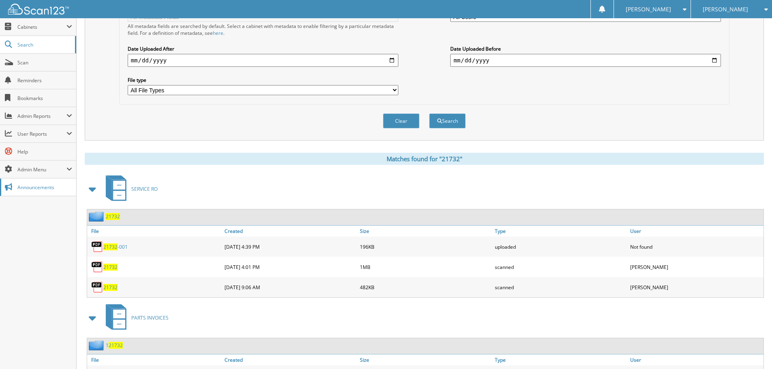  What do you see at coordinates (45, 80) in the screenshot?
I see `span: Reminders` at bounding box center [45, 80].